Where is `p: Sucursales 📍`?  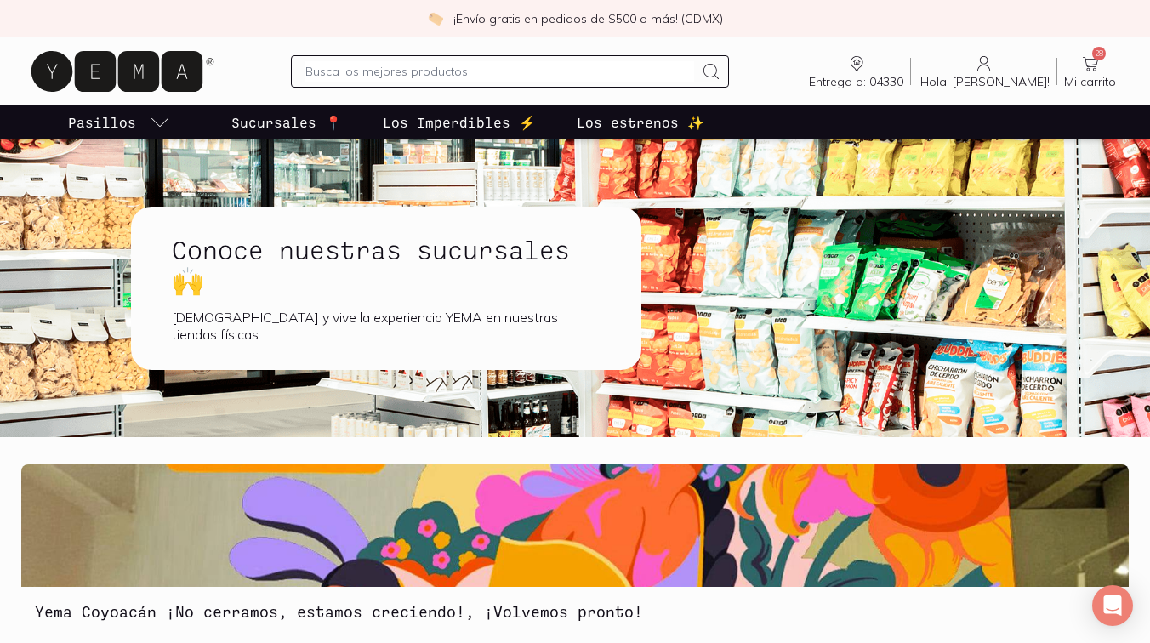
p: Sucursales 📍 is located at coordinates (287, 123).